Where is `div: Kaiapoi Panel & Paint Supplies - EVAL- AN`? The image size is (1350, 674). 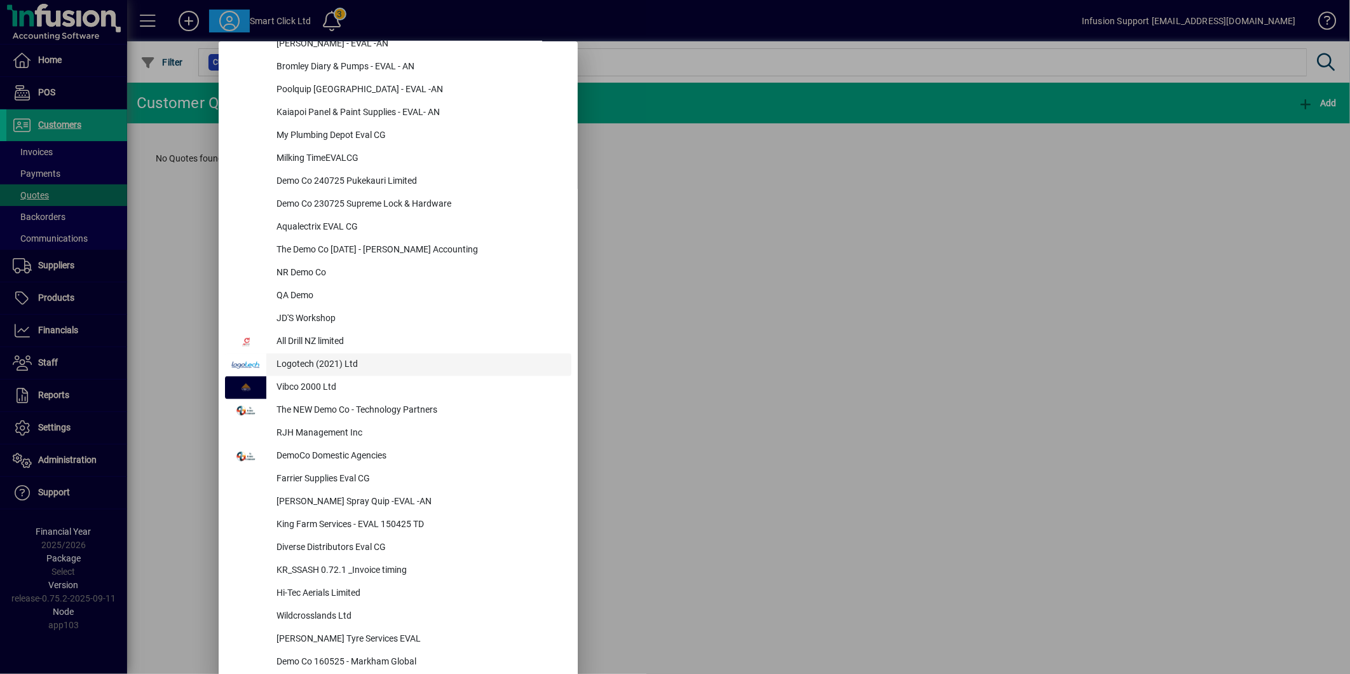
div: Kaiapoi Panel & Paint Supplies - EVAL- AN is located at coordinates (419, 113).